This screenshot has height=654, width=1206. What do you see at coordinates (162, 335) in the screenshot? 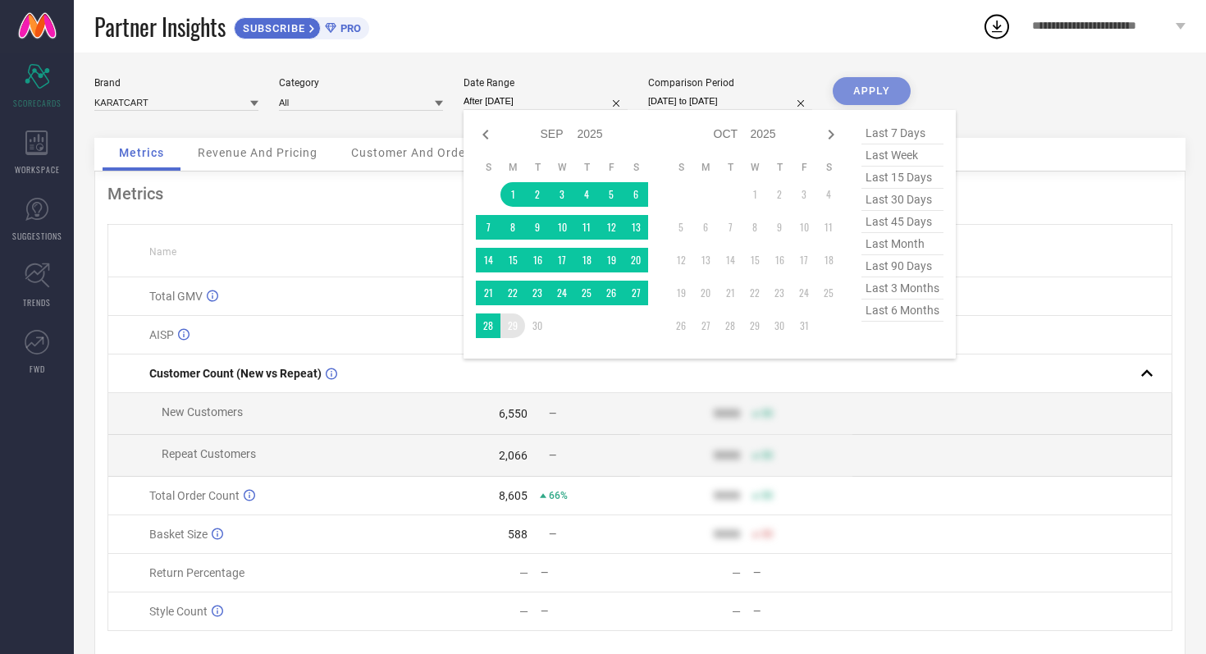
I see `span: AISP` at bounding box center [162, 335].